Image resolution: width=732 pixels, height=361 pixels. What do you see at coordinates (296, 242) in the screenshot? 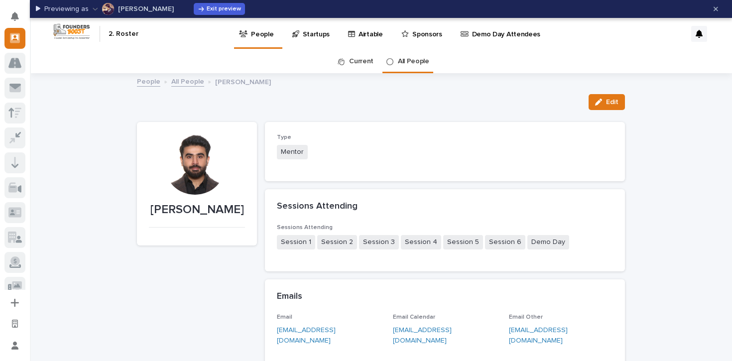
I see `span: Session 1` at bounding box center [296, 242].